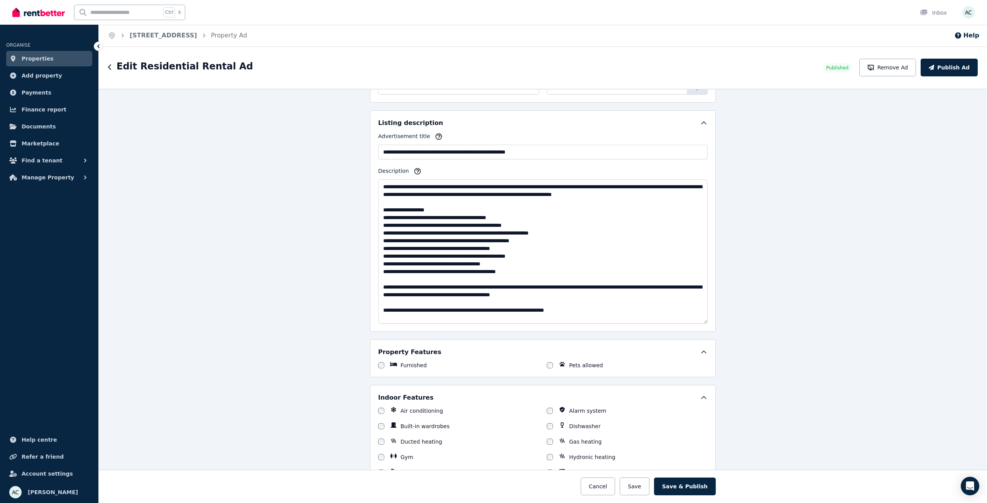 The image size is (987, 503). What do you see at coordinates (49, 160) in the screenshot?
I see `button: Find a tenant` at bounding box center [49, 160].